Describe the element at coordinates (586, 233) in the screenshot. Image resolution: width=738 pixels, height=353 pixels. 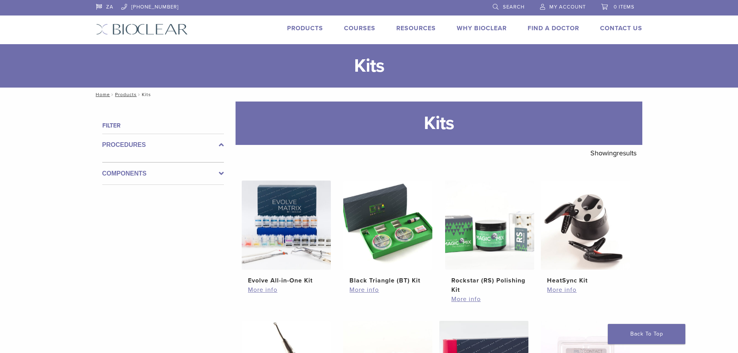
I see `a: HeatSync KitHeatSync Kit` at that location.